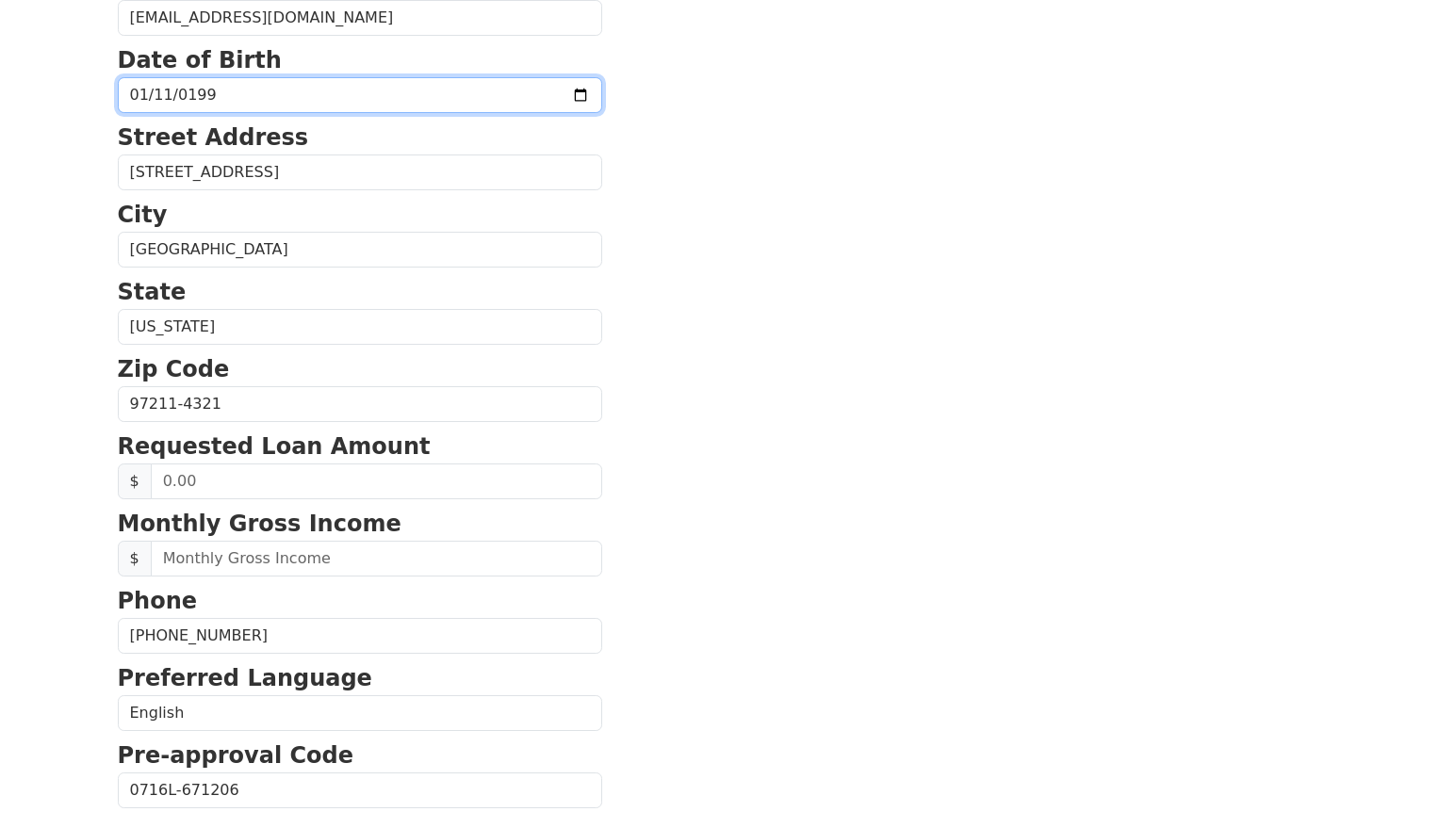 The height and width of the screenshot is (828, 1456). Describe the element at coordinates (213, 138) in the screenshot. I see `strong: Street Address` at that location.